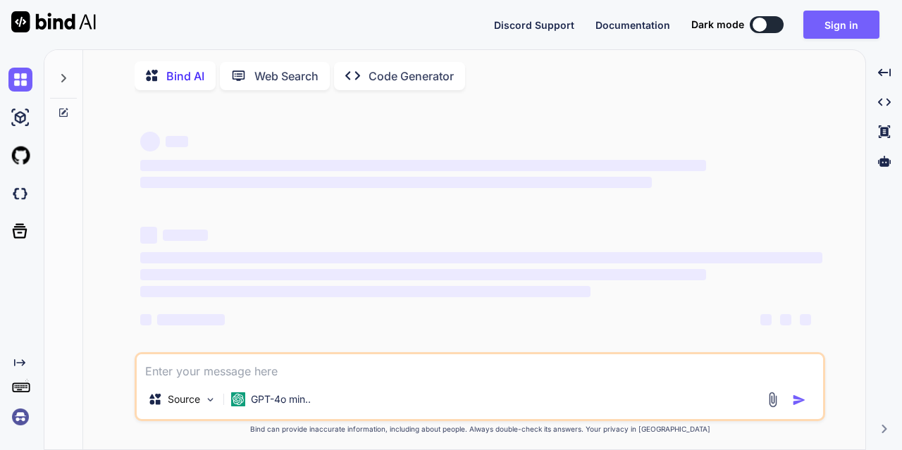 The width and height of the screenshot is (902, 450). Describe the element at coordinates (718, 25) in the screenshot. I see `span: Dark mode` at that location.